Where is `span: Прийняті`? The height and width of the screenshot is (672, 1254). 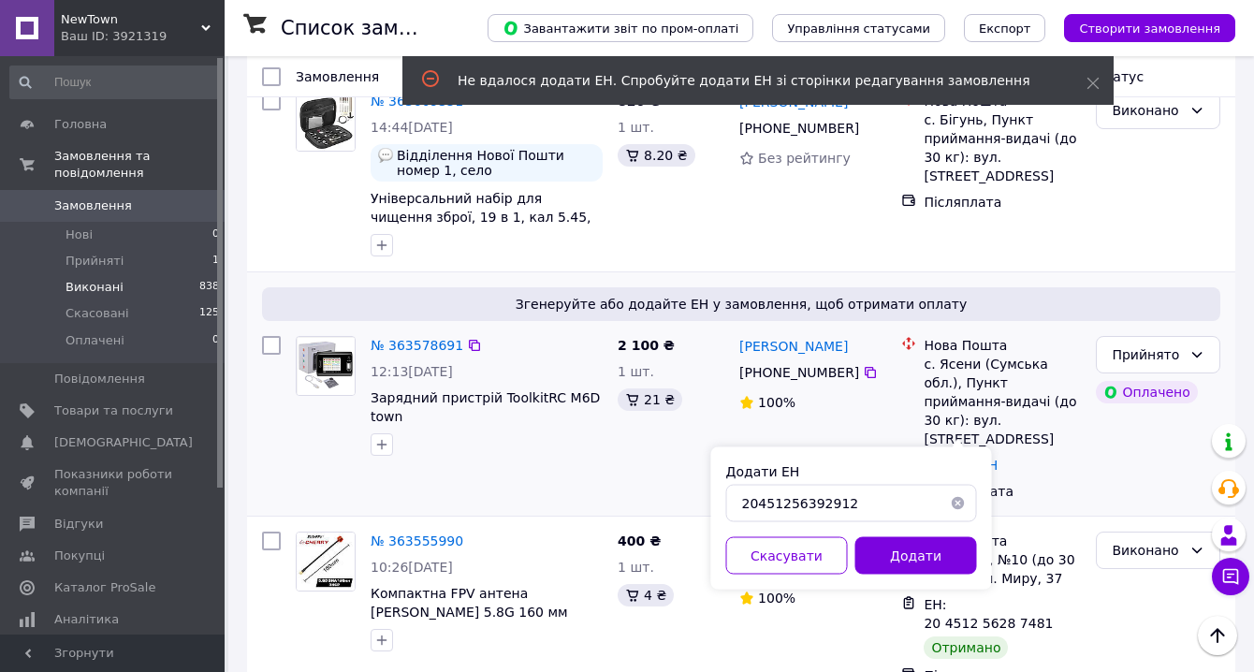 span: Прийняті is located at coordinates (95, 261).